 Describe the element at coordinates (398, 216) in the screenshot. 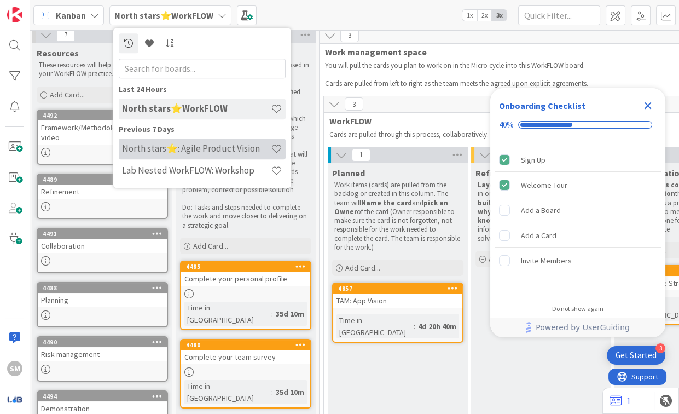

I see `p: Work items (cards) are pulled from the backlog or created in this column. The team will and of th...` at that location.